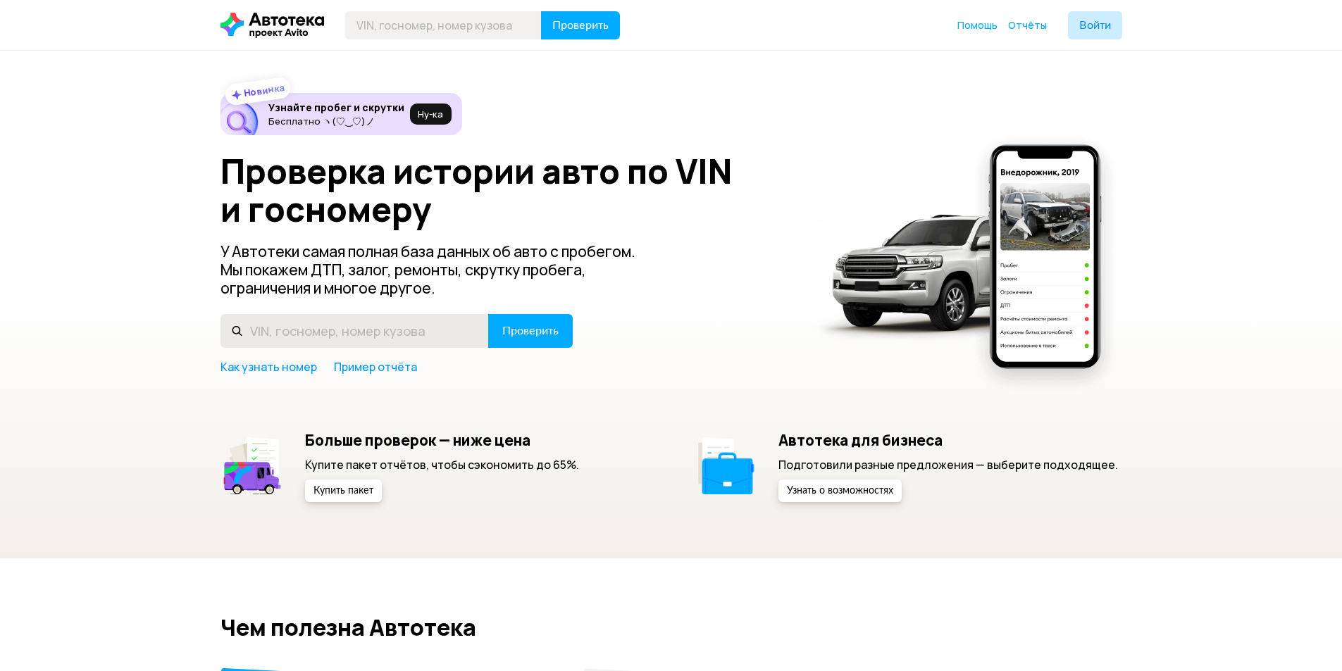  Describe the element at coordinates (840, 491) in the screenshot. I see `span: Узнать о возможностях` at that location.